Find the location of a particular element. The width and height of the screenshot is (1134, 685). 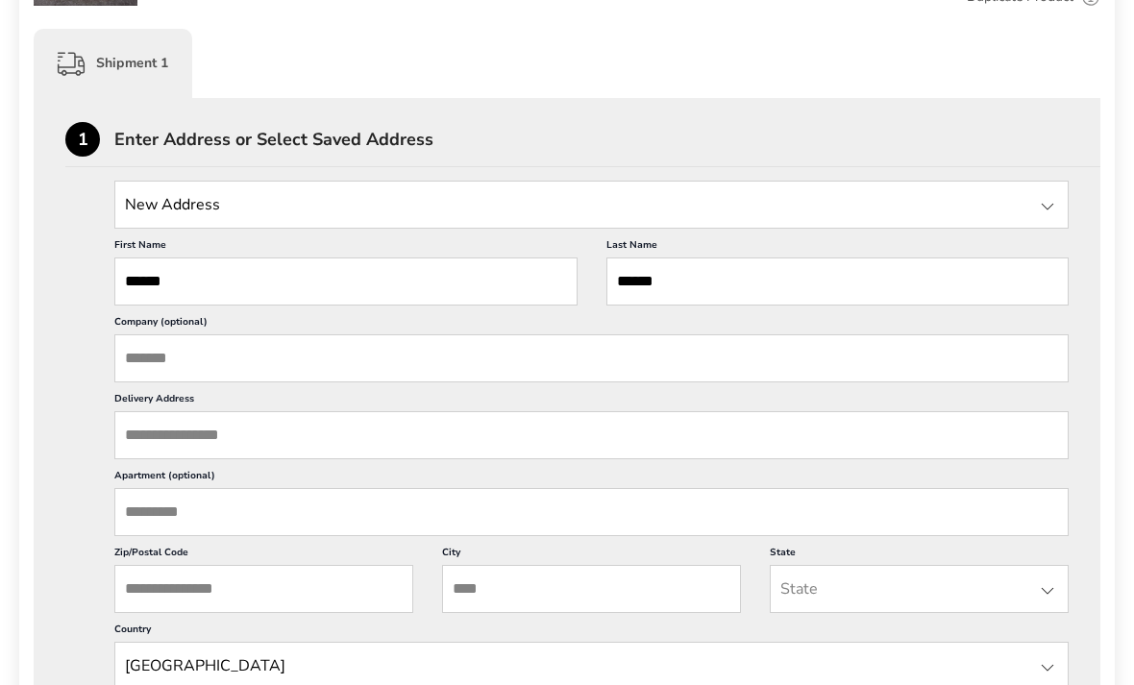

input: First Name is located at coordinates (346, 281).